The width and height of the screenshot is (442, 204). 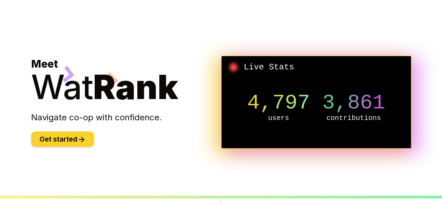 I want to click on p: 4,797, so click(x=278, y=103).